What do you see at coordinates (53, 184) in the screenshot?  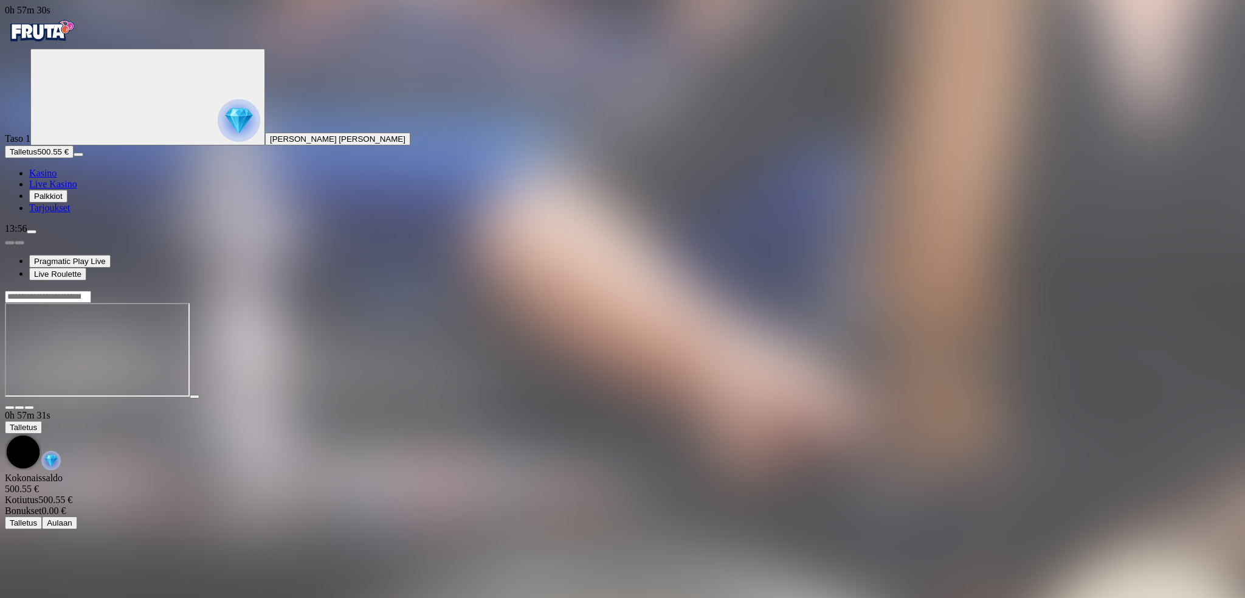 I see `a: poker-chip iconLive Kasino` at bounding box center [53, 184].